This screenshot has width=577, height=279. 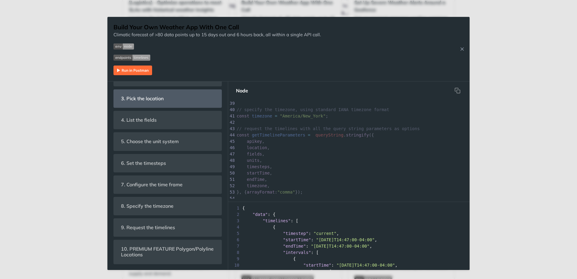 What do you see at coordinates (231, 192) in the screenshot?
I see `div: 53` at bounding box center [231, 192].